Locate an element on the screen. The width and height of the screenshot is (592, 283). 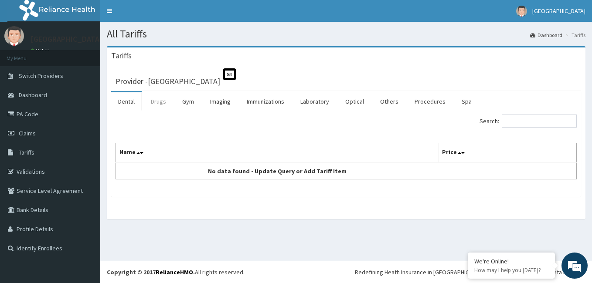
th: Name is located at coordinates (277, 153).